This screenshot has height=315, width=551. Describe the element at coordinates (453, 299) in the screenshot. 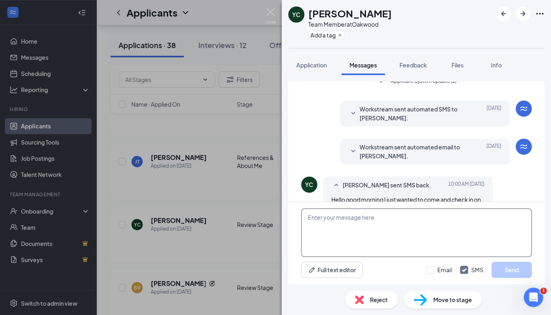

I see `span: Move to stage` at that location.